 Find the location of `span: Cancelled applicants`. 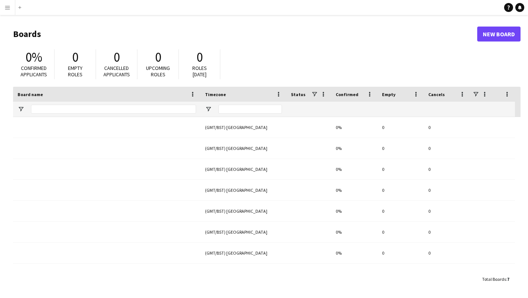

span: Cancelled applicants is located at coordinates (117, 71).